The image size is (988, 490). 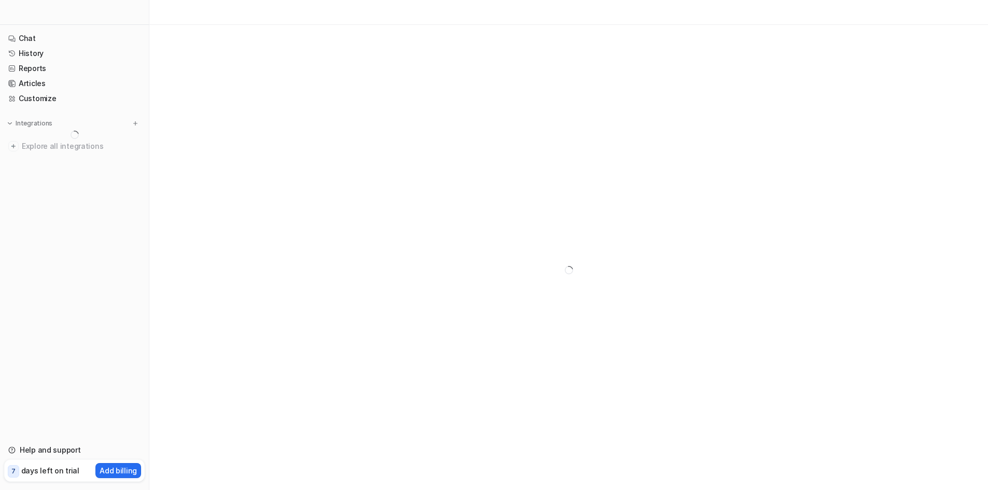 What do you see at coordinates (74, 68) in the screenshot?
I see `a: Reports` at bounding box center [74, 68].